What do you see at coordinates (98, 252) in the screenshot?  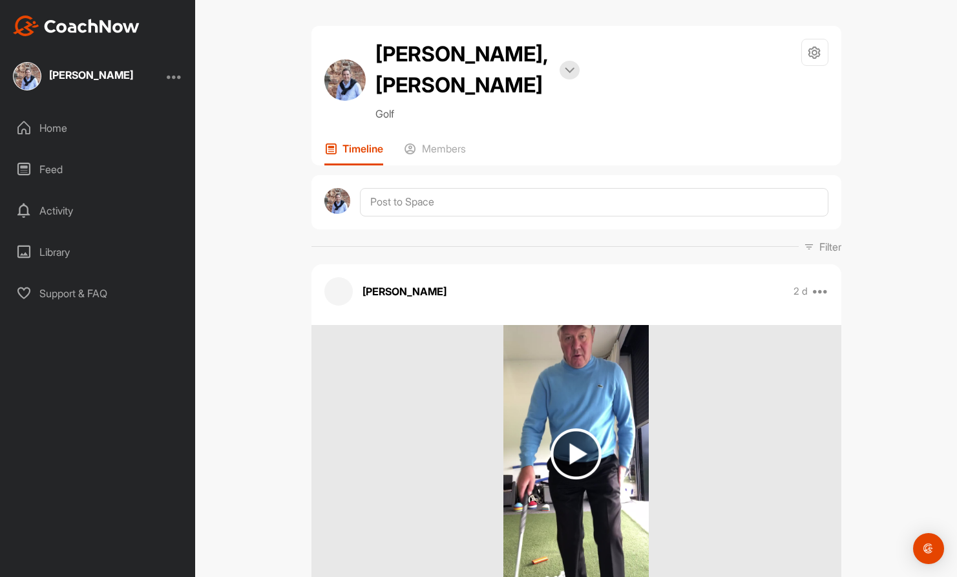 I see `div: Library` at bounding box center [98, 252].